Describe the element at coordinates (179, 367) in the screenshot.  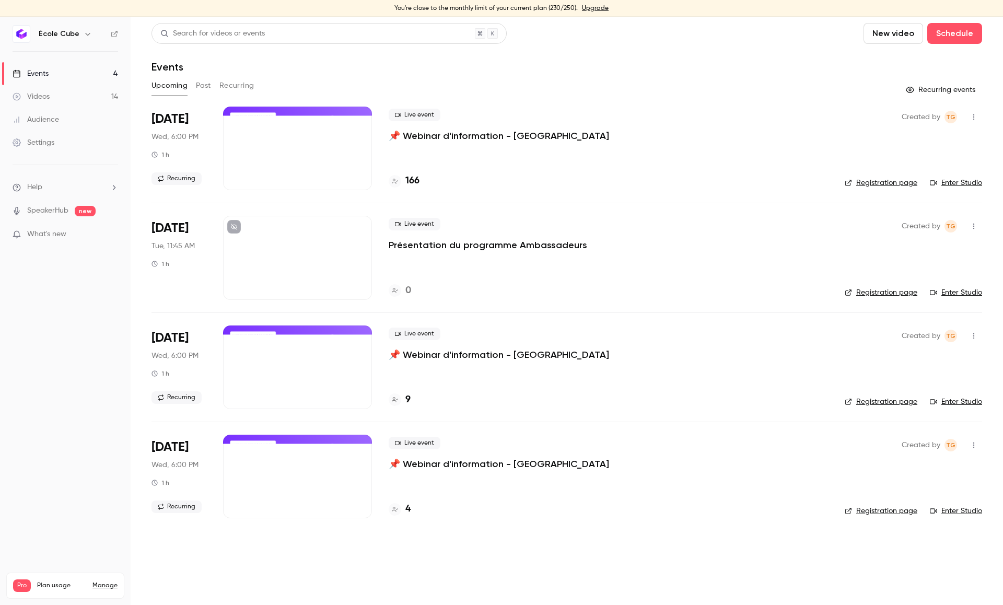
I see `div: Oct 8 Wed, 6:00 PM (Europe/Paris)` at that location.